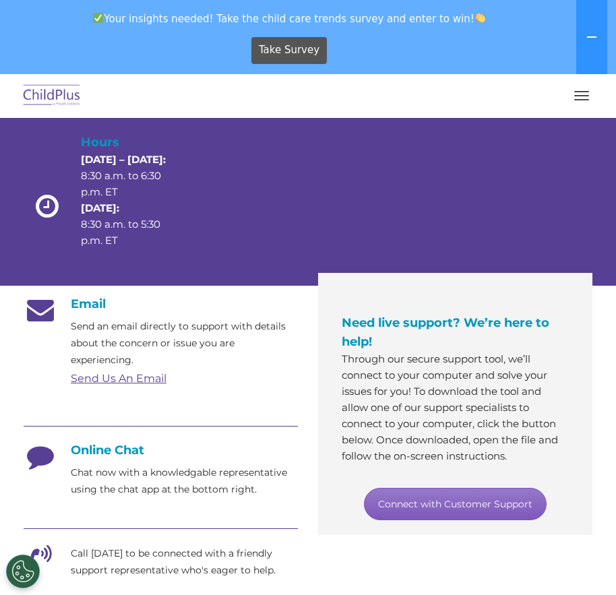 Image resolution: width=616 pixels, height=595 pixels. Describe the element at coordinates (289, 51) in the screenshot. I see `a: Take Survey` at that location.